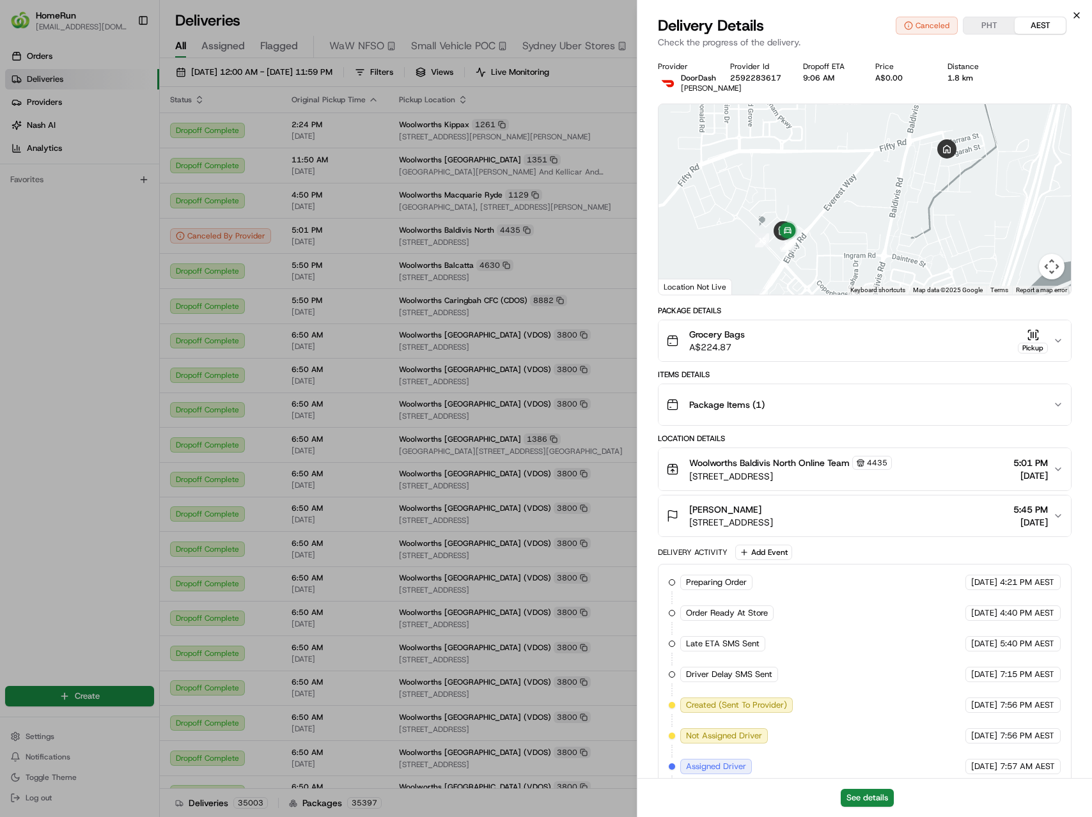 The image size is (1092, 817). Describe the element at coordinates (716, 334) in the screenshot. I see `span: Grocery Bags` at that location.